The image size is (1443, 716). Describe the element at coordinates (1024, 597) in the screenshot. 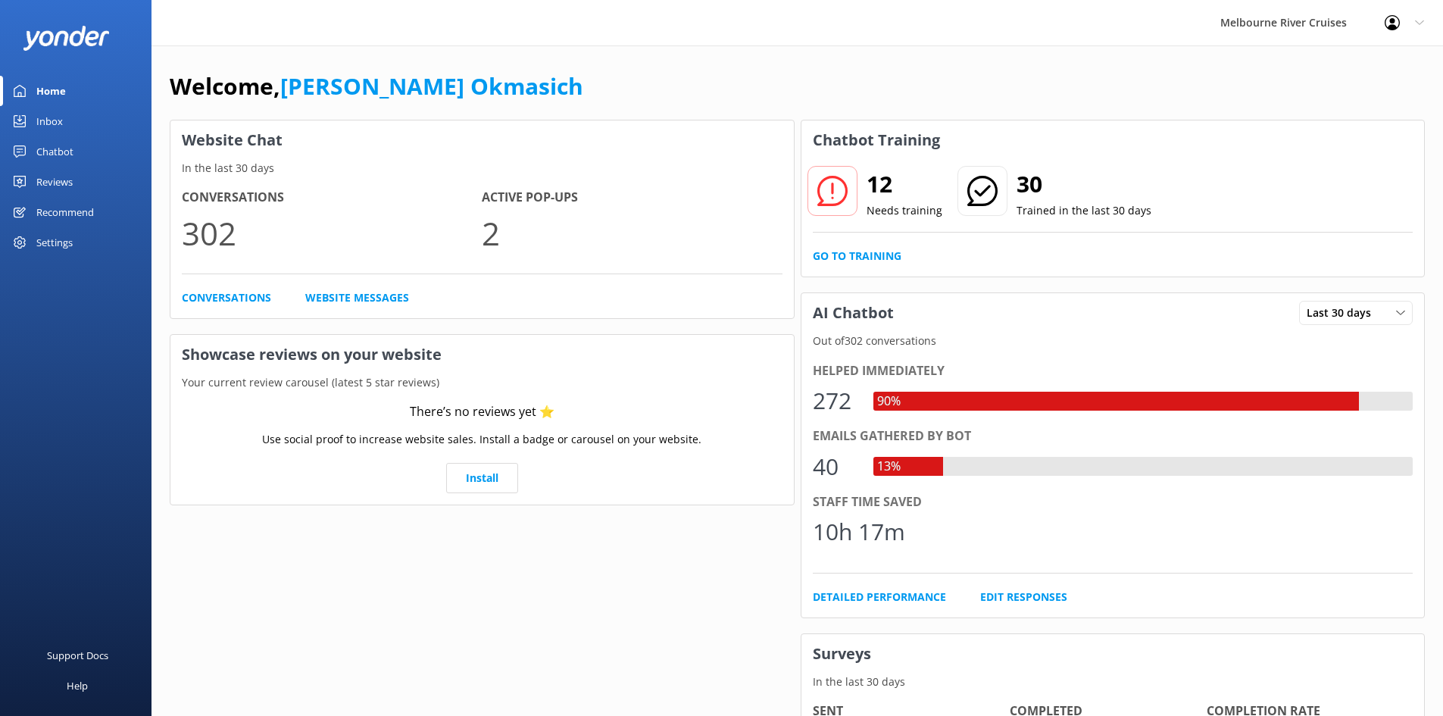

I see `a: Edit Responses` at that location.